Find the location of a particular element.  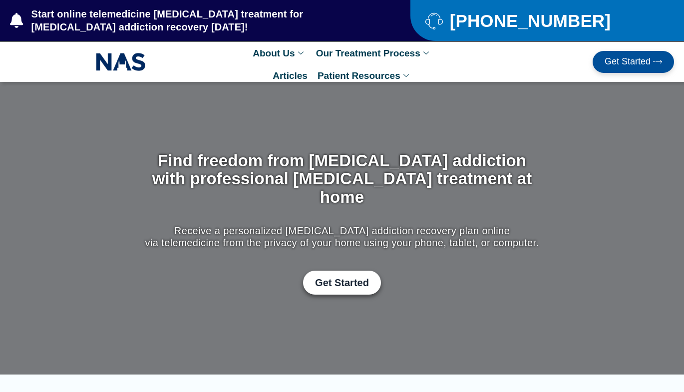

a: Articles is located at coordinates (290, 75).